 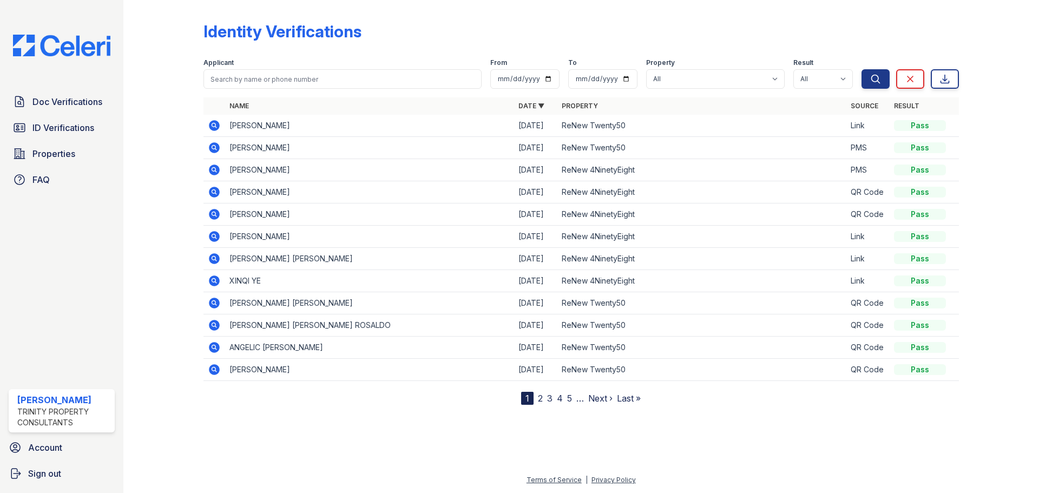 I want to click on a: Properties, so click(x=62, y=154).